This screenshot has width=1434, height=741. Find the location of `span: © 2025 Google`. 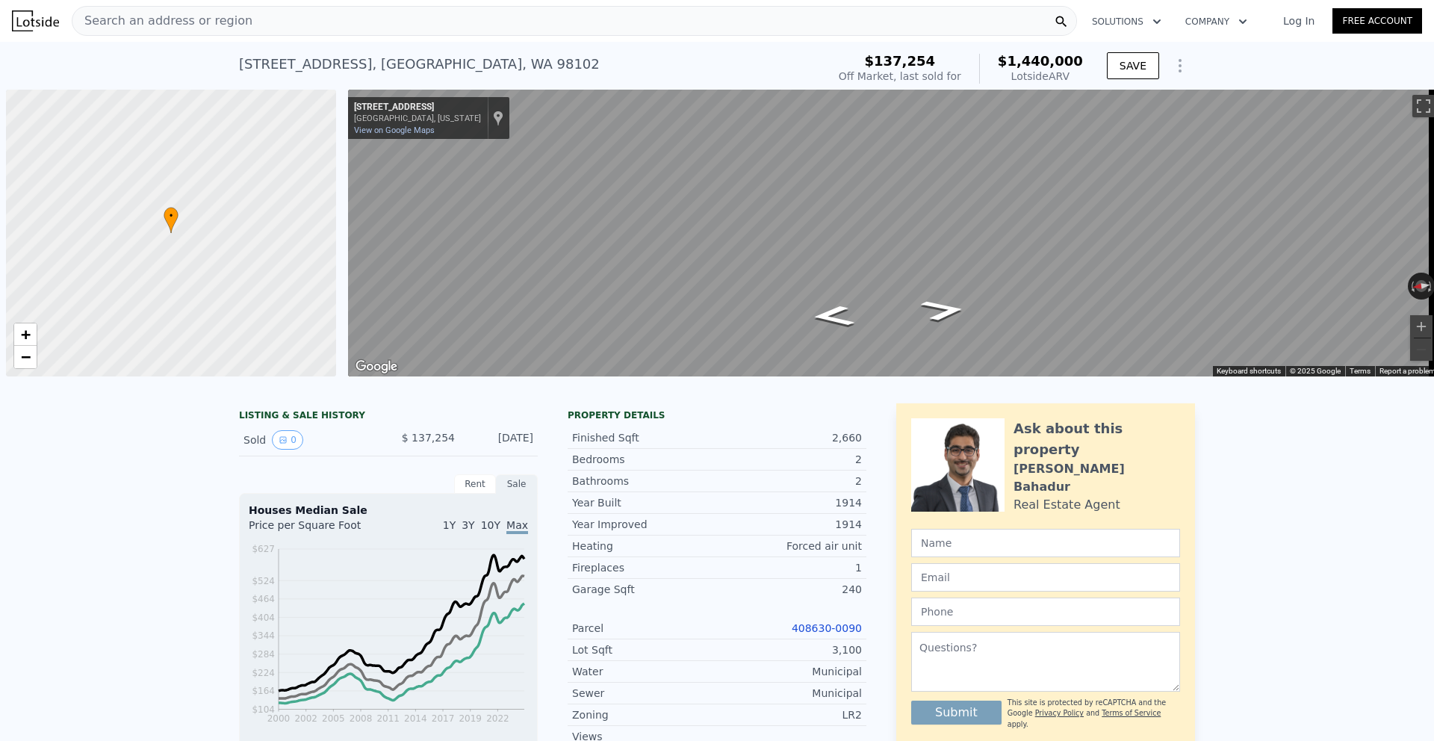

span: © 2025 Google is located at coordinates (1316, 371).